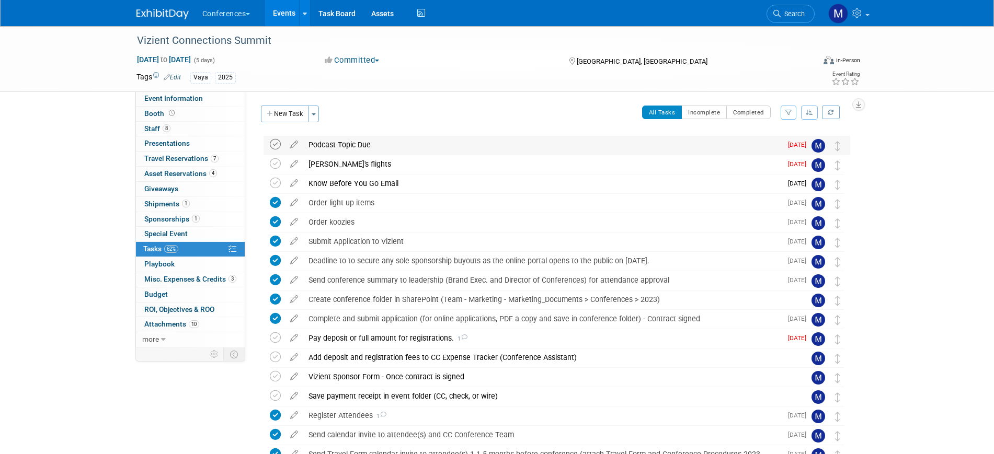 Image resolution: width=994 pixels, height=454 pixels. What do you see at coordinates (161, 113) in the screenshot?
I see `span: Booth` at bounding box center [161, 113].